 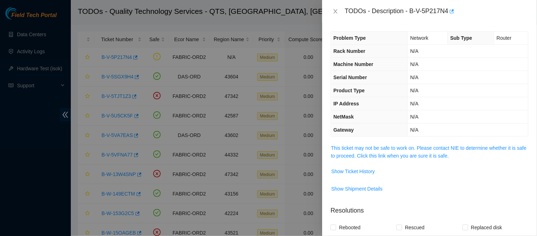 What do you see at coordinates (353, 171) in the screenshot?
I see `button: Show Ticket History` at bounding box center [353, 171].